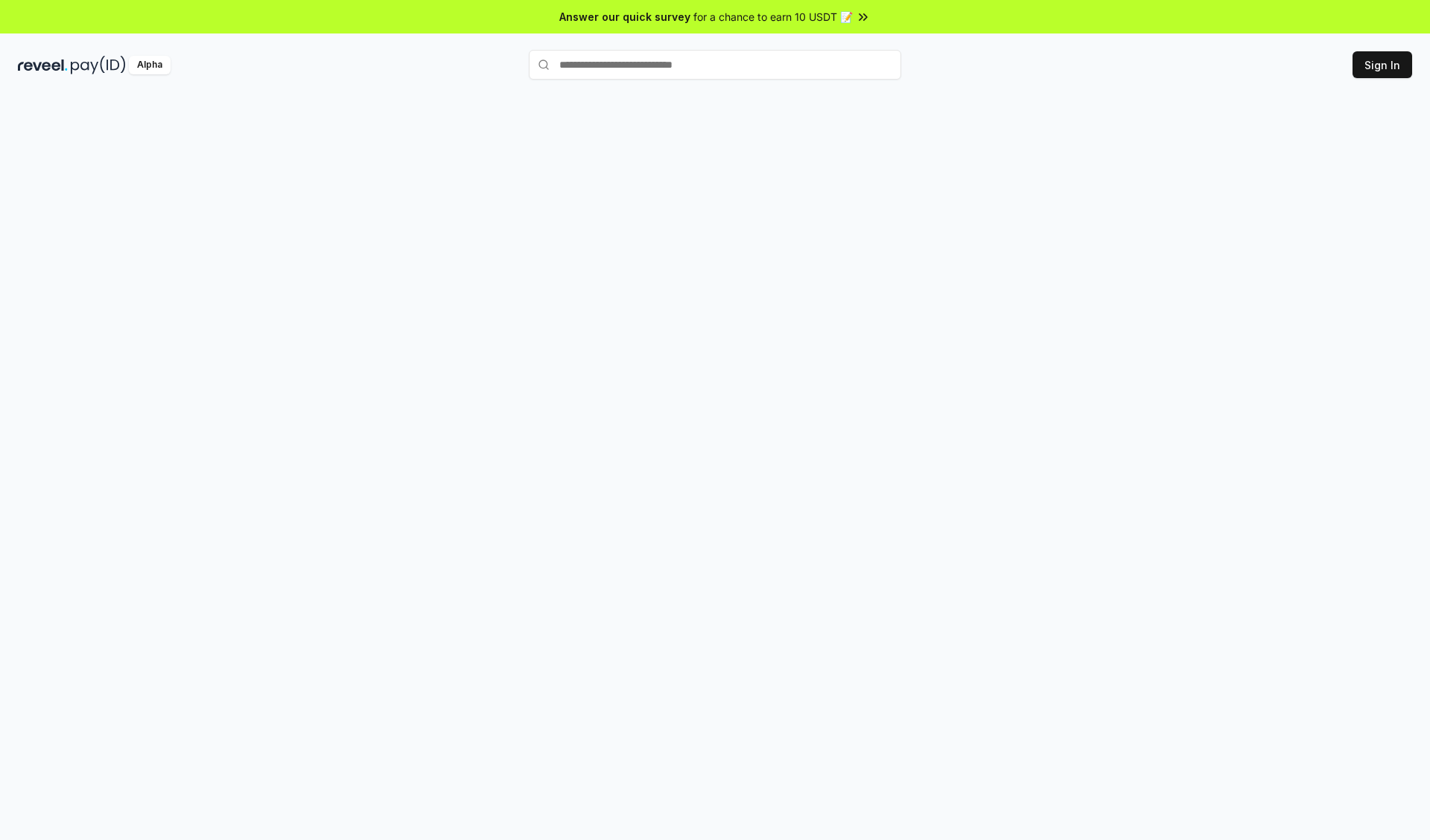  Describe the element at coordinates (773, 16) in the screenshot. I see `span: for a chance to earn 10 USDT 📝` at that location.